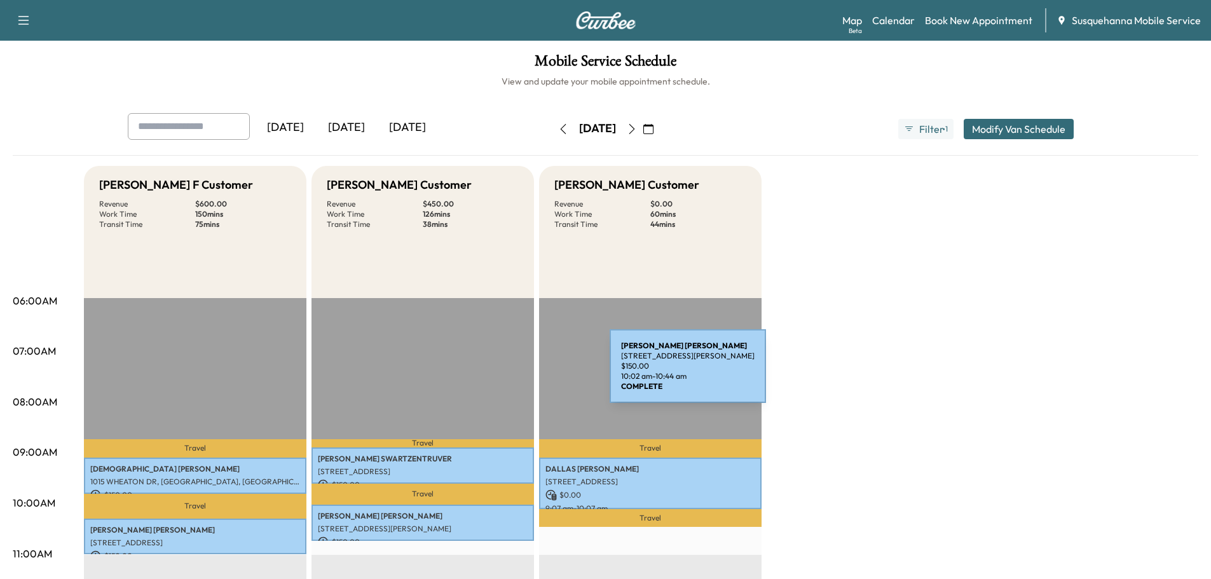 The width and height of the screenshot is (1211, 579). What do you see at coordinates (243, 204) in the screenshot?
I see `p: $ 600.00` at bounding box center [243, 204].